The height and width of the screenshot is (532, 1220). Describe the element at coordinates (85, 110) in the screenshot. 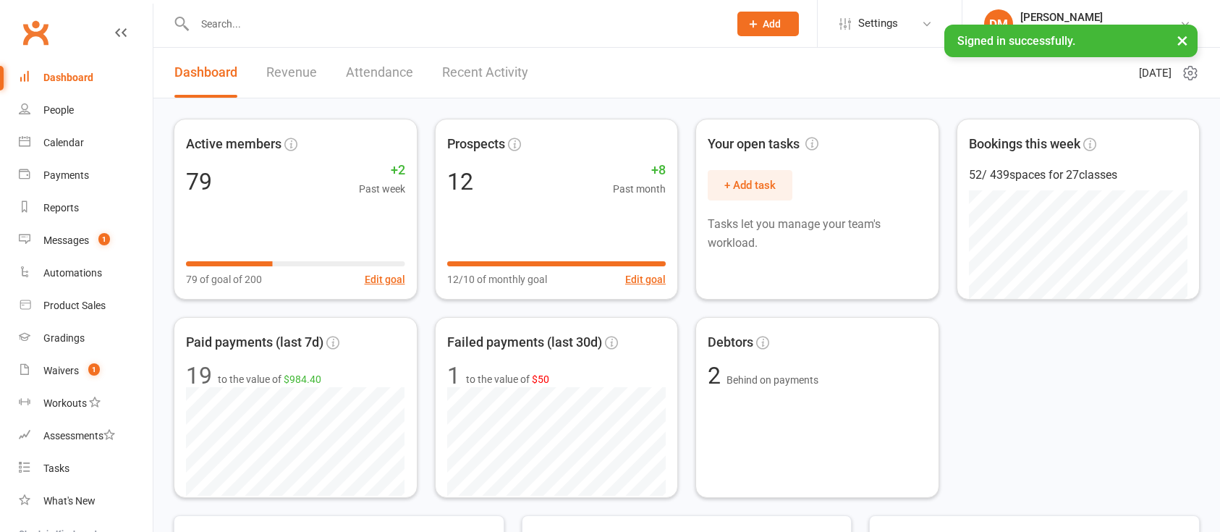

I see `a: People` at that location.